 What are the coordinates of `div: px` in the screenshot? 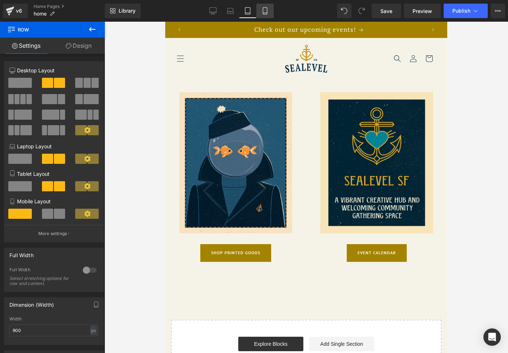 It's located at (94, 330).